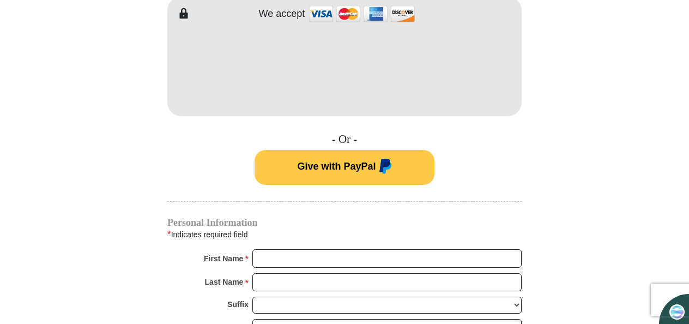 The width and height of the screenshot is (689, 324). Describe the element at coordinates (344, 222) in the screenshot. I see `h4: Personal Information` at that location.